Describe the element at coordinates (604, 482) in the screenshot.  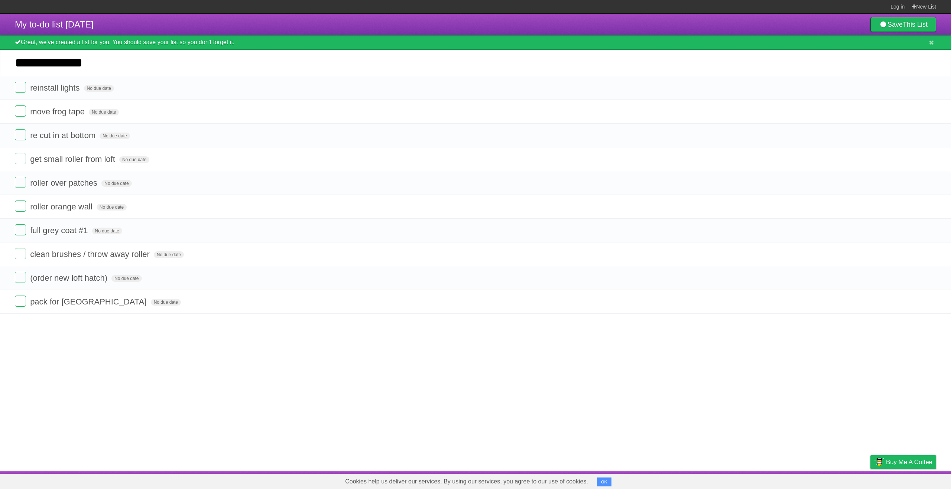
I see `button: OK` at that location.